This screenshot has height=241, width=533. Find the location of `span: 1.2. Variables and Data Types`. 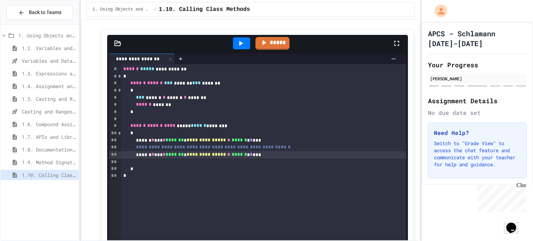

span: 1.2. Variables and Data Types is located at coordinates (49, 48).